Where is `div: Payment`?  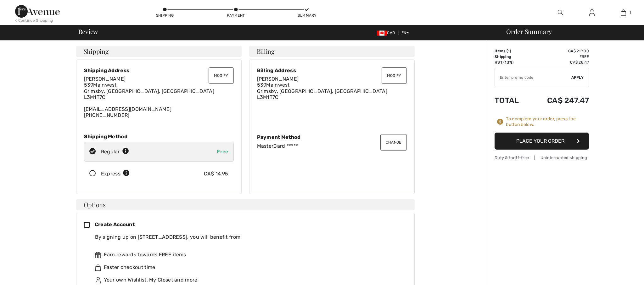 div: Payment is located at coordinates (236, 15).